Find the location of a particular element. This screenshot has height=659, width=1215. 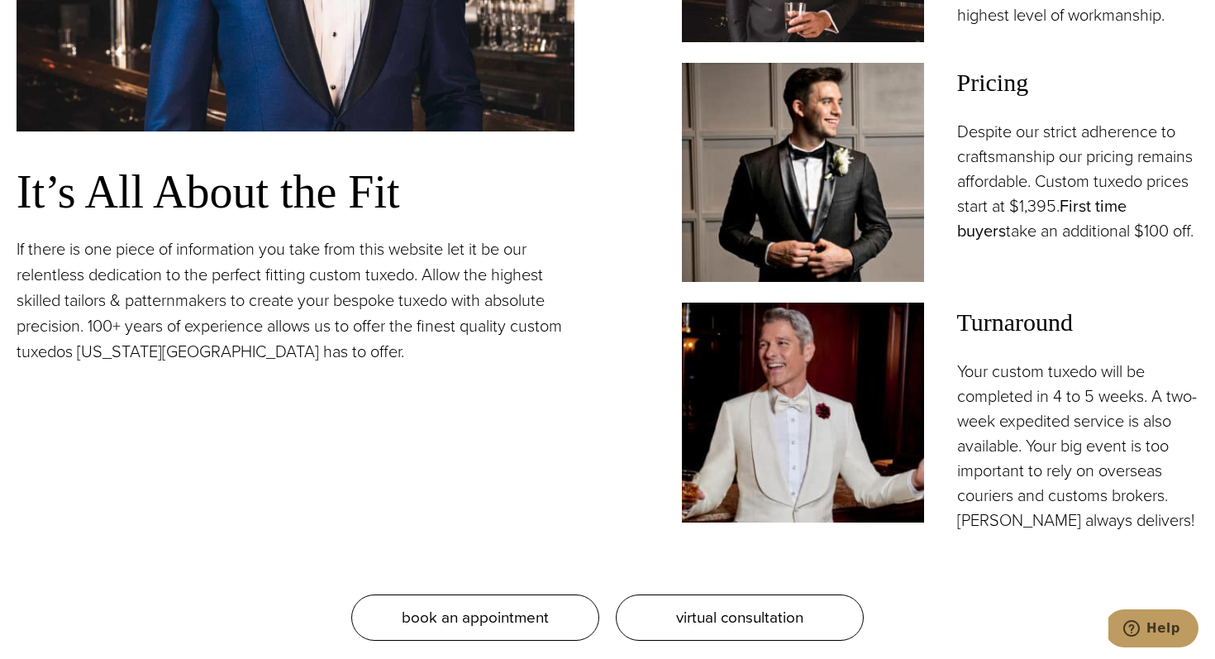

h3: It’s All About the Fit is located at coordinates (295, 192).